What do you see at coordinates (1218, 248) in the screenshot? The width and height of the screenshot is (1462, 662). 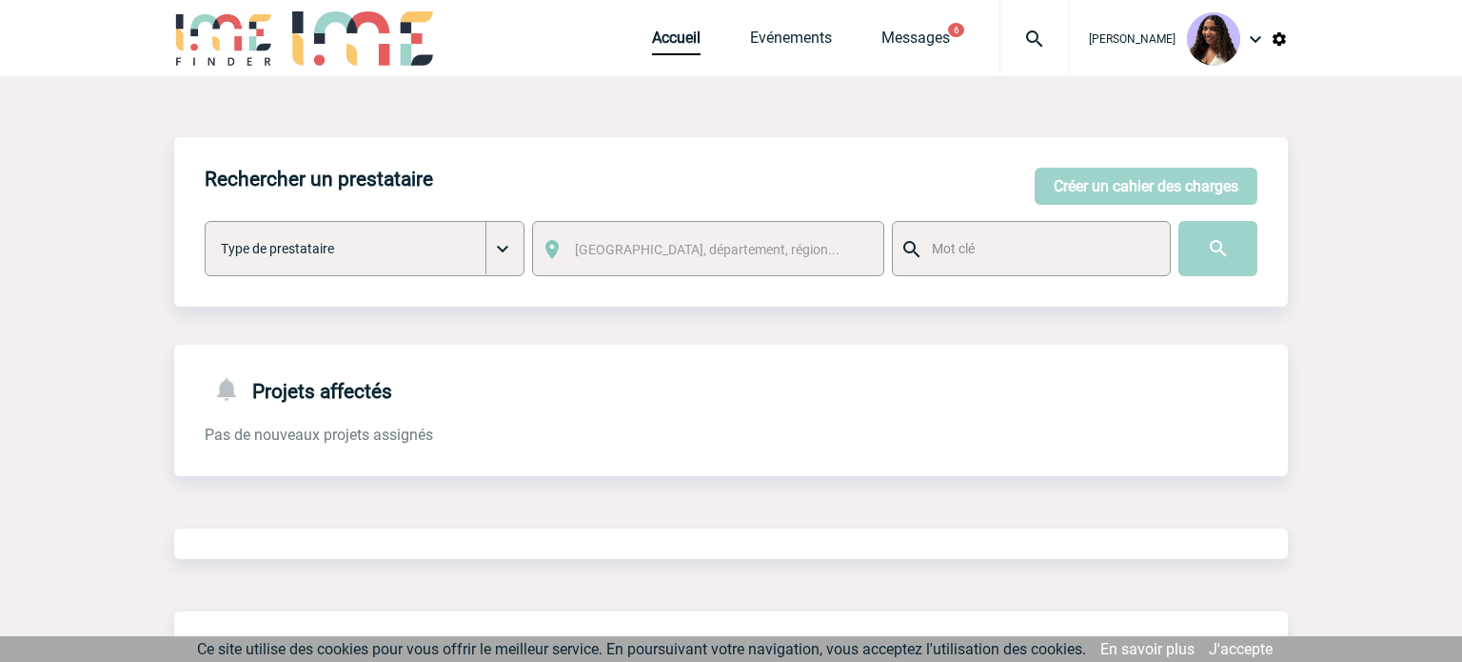 I see `input: Submit` at bounding box center [1218, 248].